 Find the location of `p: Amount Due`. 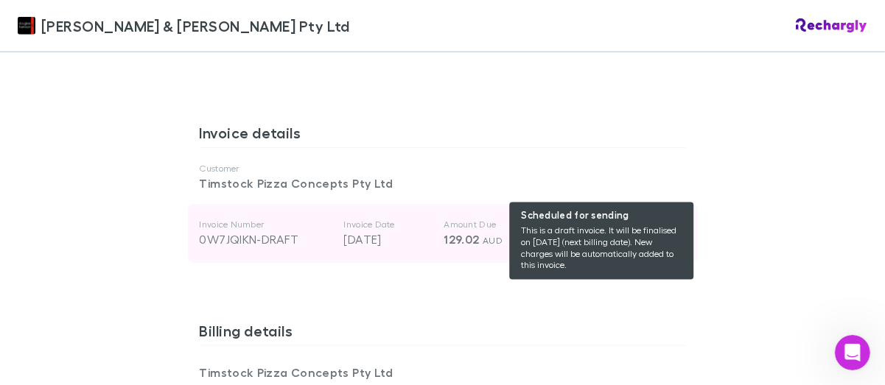

p: Amount Due is located at coordinates (489, 225).